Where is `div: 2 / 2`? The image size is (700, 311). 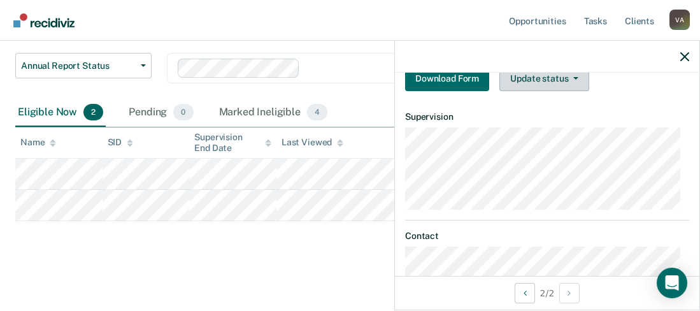
div: 2 / 2 is located at coordinates (547, 292).